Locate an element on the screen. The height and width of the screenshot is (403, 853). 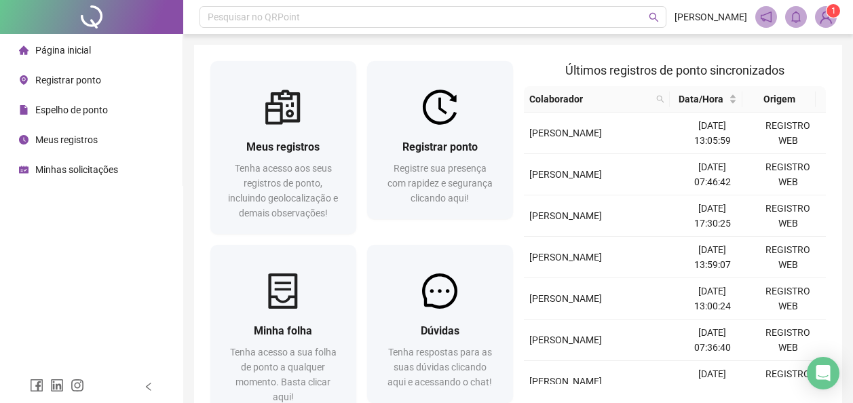
span: notification is located at coordinates (766, 17).